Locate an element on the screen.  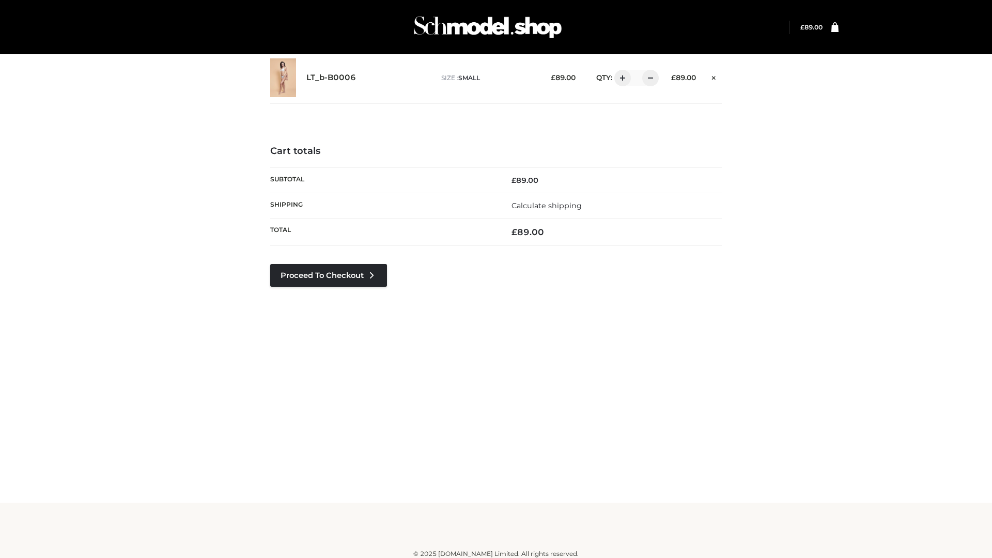
img: LT_b-B0006 - SMALL is located at coordinates (283, 77).